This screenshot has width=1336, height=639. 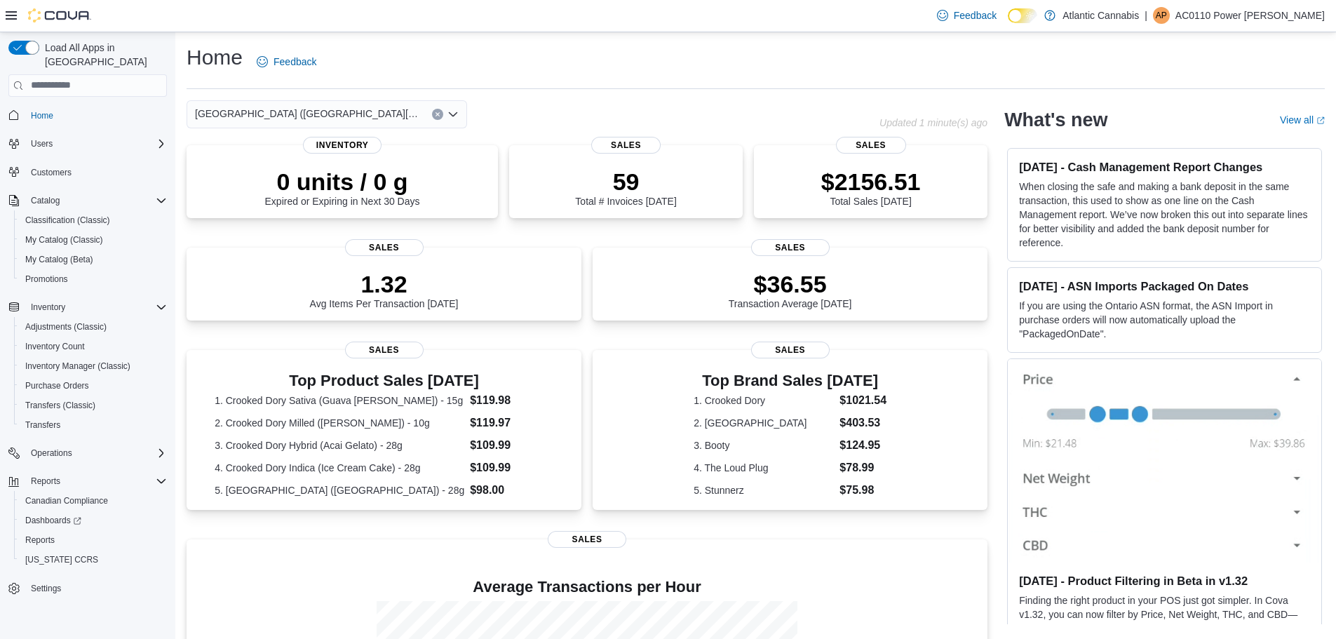 What do you see at coordinates (1321, 121) in the screenshot?
I see `svg: External link` at bounding box center [1321, 121].